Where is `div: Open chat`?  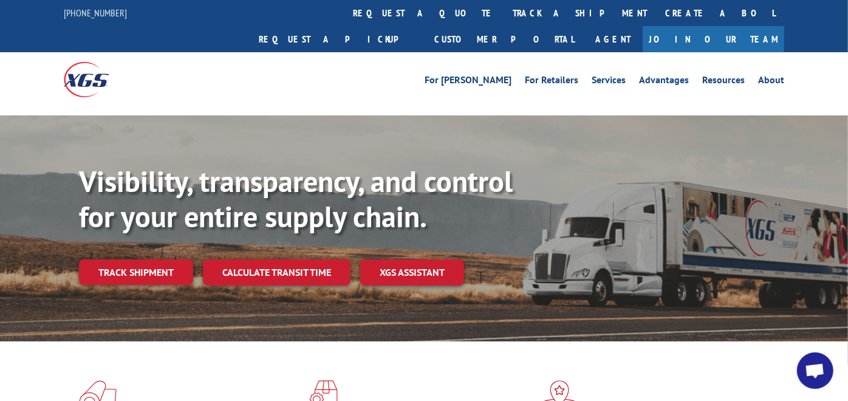 div: Open chat is located at coordinates (816, 371).